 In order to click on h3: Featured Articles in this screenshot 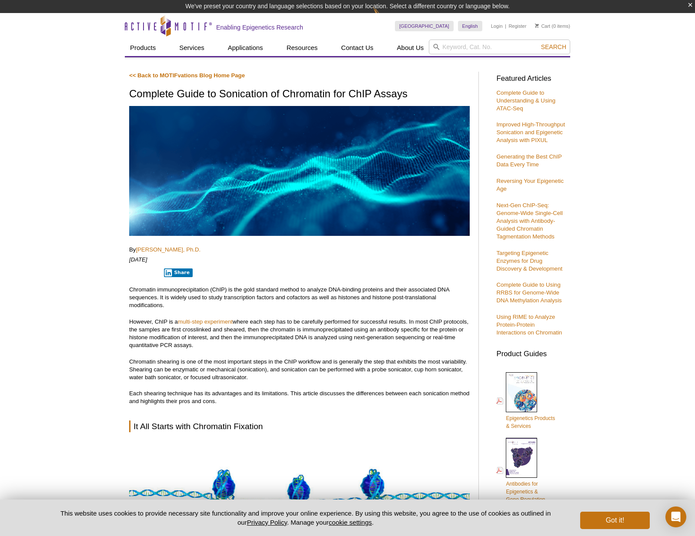, I will do `click(531, 79)`.